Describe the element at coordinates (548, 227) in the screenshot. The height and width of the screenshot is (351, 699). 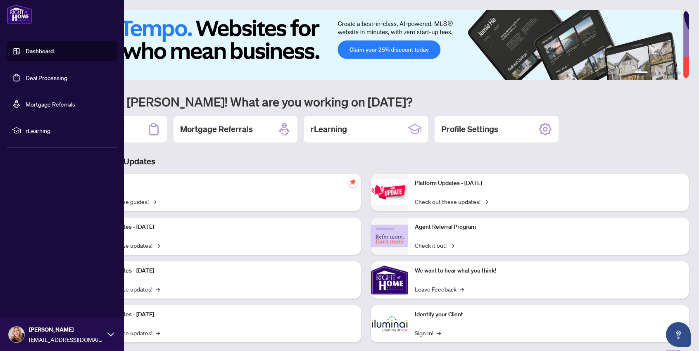
I see `p: Agent Referral Program` at that location.